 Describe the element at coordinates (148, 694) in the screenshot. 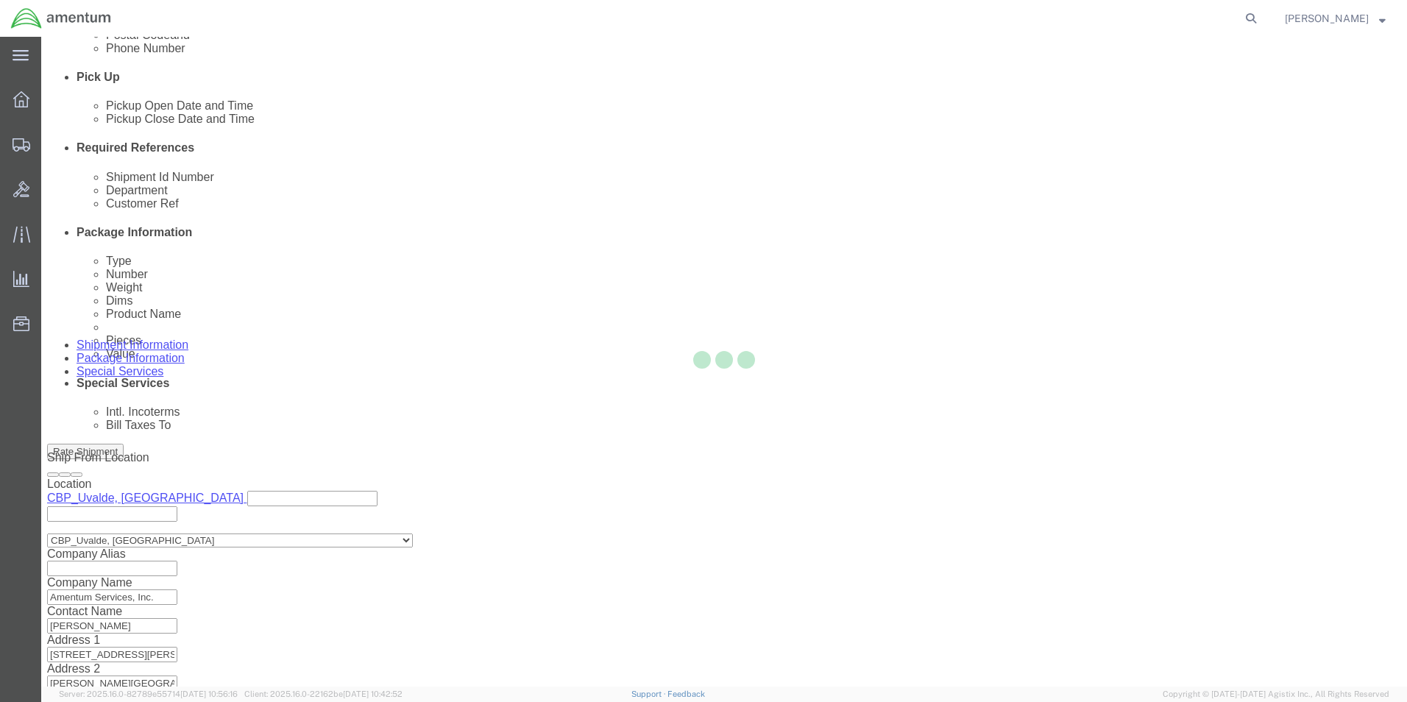

I see `span: Server: 2025.16.0-82789e55714` at that location.